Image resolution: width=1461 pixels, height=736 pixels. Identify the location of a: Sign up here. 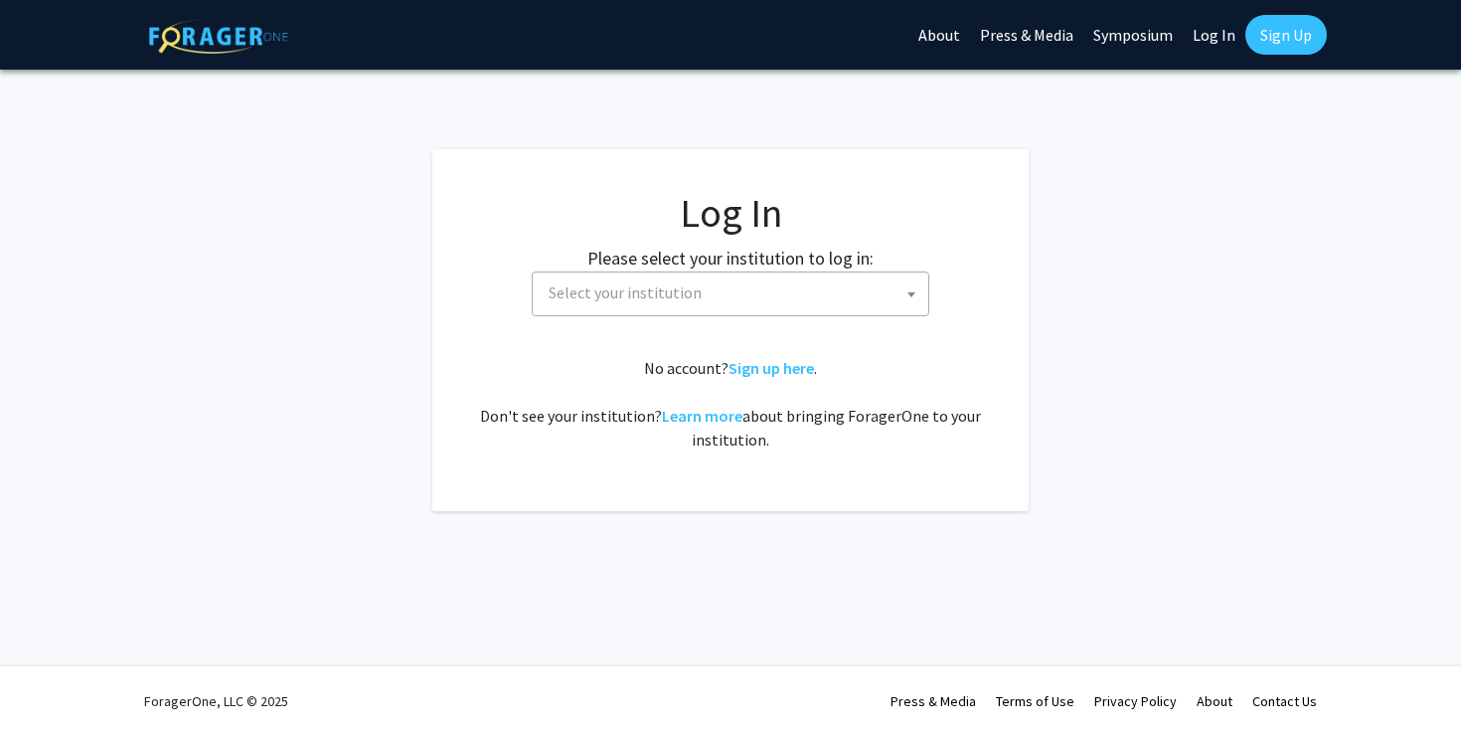
(771, 368).